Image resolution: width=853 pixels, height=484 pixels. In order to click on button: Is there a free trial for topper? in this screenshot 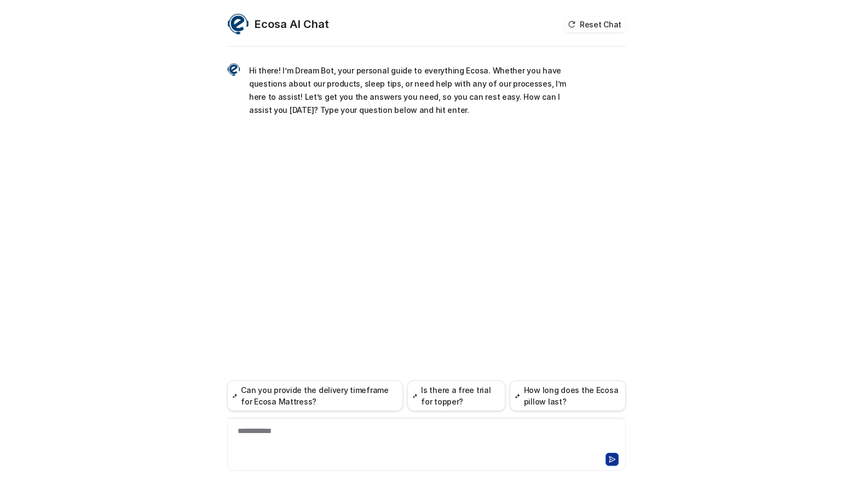, I will do `click(456, 395)`.